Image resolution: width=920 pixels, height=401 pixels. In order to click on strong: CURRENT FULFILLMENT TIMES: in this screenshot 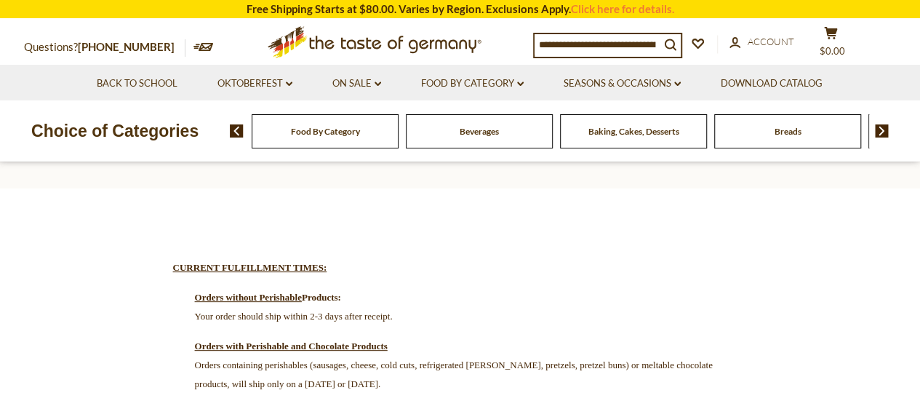, I will do `click(250, 267)`.